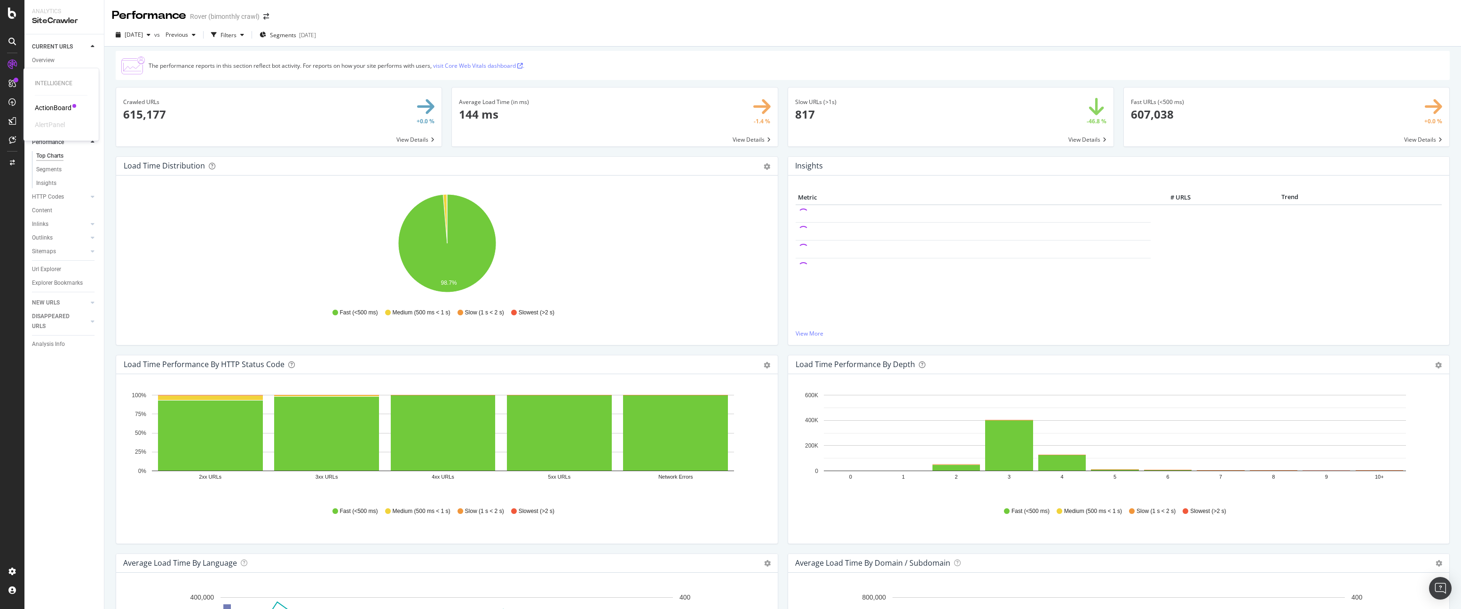  I want to click on th: Metric, so click(974, 198).